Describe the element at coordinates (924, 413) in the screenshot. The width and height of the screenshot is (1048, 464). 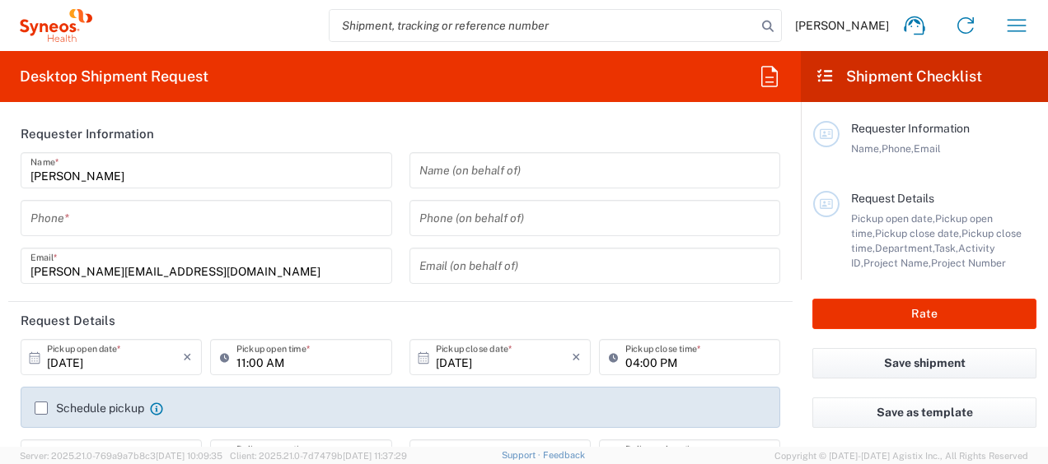
I see `button: Save as template` at that location.